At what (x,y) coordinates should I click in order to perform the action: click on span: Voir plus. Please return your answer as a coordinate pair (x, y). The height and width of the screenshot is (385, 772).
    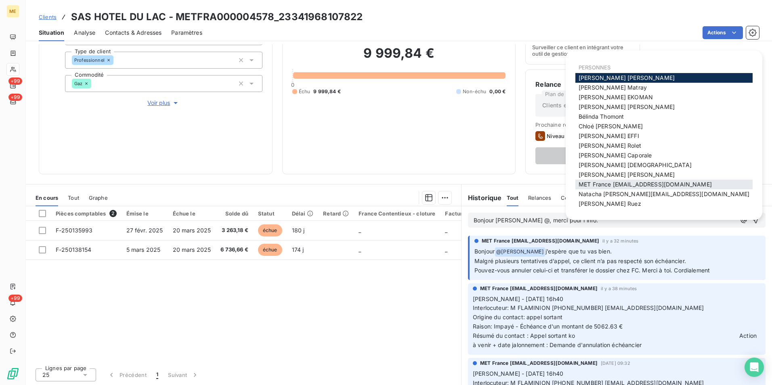
    Looking at the image, I should click on (163, 103).